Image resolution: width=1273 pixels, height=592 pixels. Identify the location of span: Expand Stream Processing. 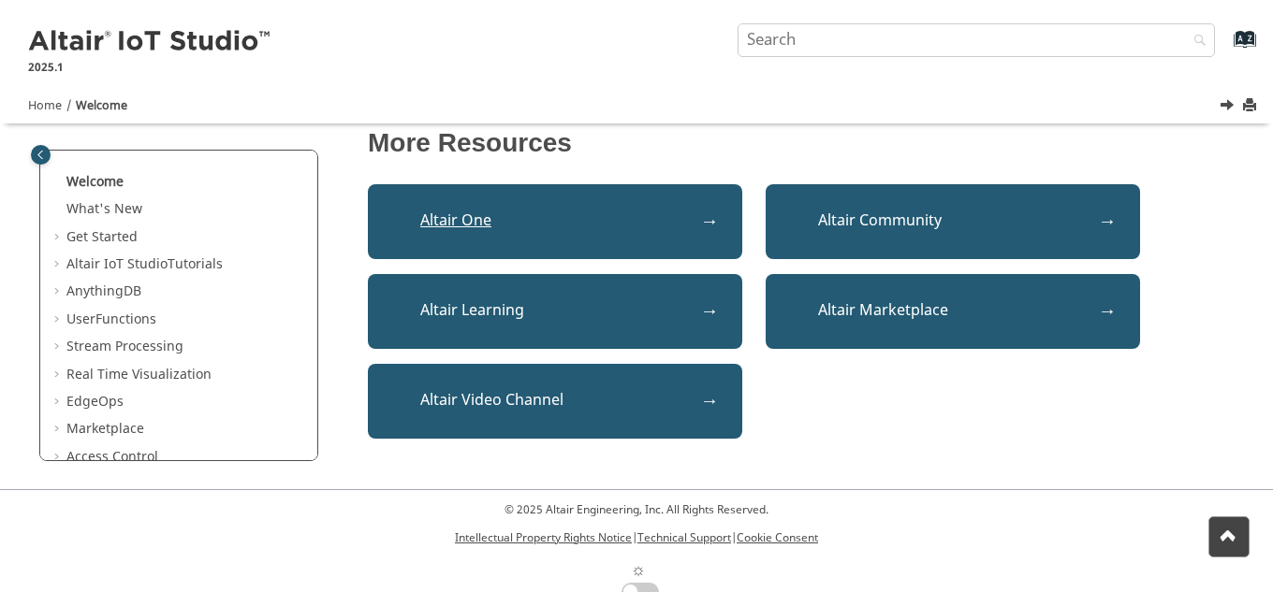
(59, 347).